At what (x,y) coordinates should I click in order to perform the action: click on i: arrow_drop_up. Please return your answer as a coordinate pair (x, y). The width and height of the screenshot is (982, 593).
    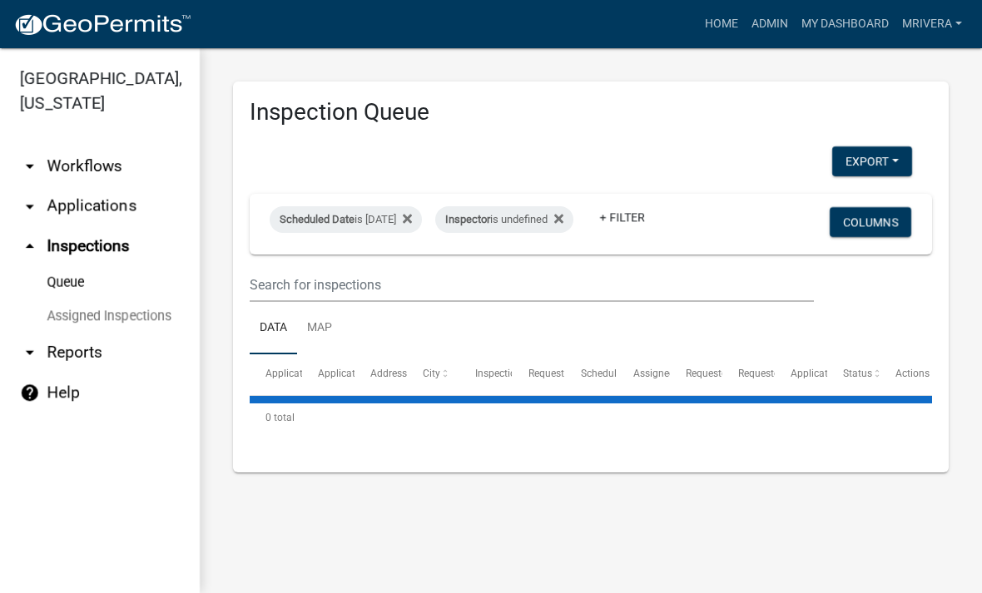
    Looking at the image, I should click on (30, 246).